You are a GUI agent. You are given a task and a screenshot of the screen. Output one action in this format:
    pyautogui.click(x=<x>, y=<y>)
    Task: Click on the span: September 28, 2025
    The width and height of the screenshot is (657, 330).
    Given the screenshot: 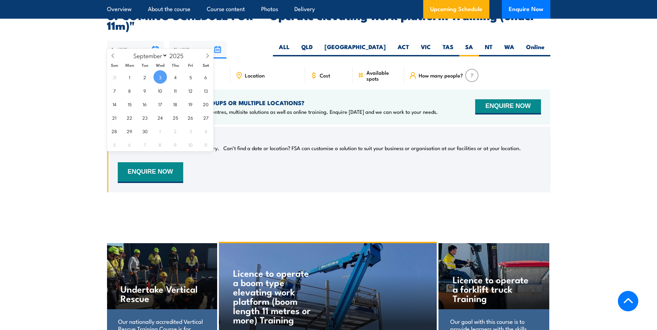 What is the action you would take?
    pyautogui.click(x=114, y=131)
    